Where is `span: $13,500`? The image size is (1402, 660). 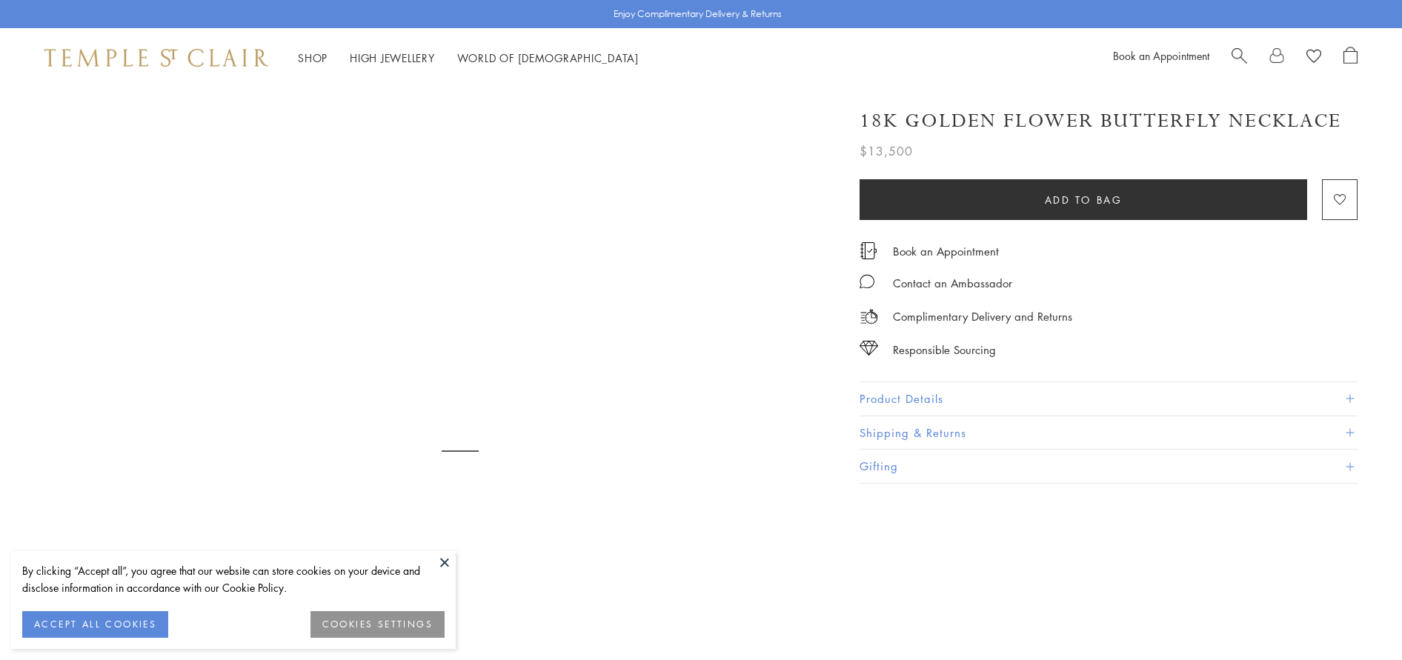 span: $13,500 is located at coordinates (886, 151).